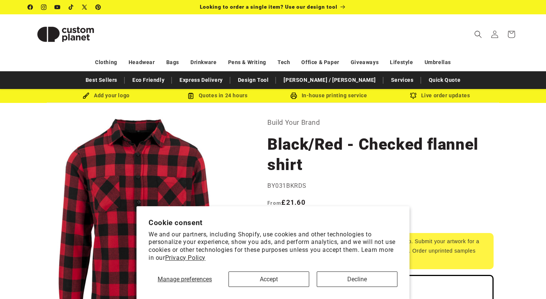 The image size is (546, 299). I want to click on a: Express Delivery, so click(201, 80).